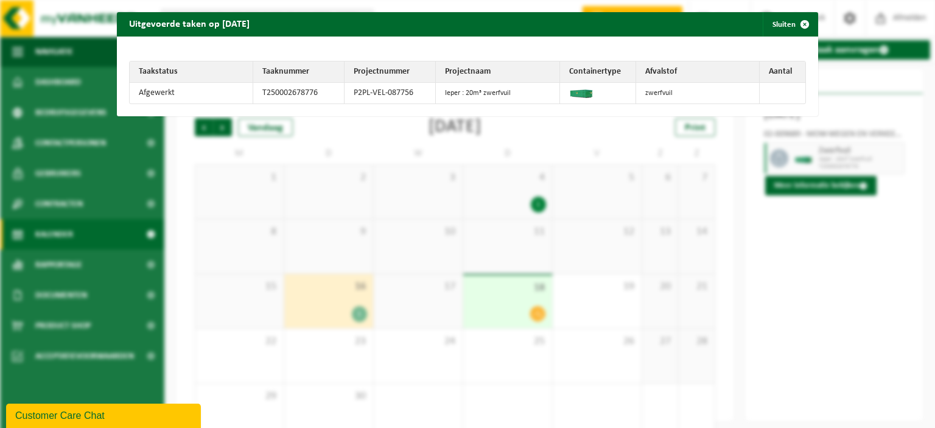  Describe the element at coordinates (598, 72) in the screenshot. I see `th: Containertype` at that location.